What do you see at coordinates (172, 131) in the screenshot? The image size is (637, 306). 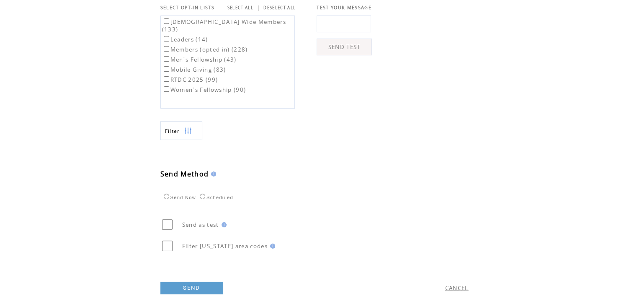 I see `span: Show filters` at bounding box center [172, 131].